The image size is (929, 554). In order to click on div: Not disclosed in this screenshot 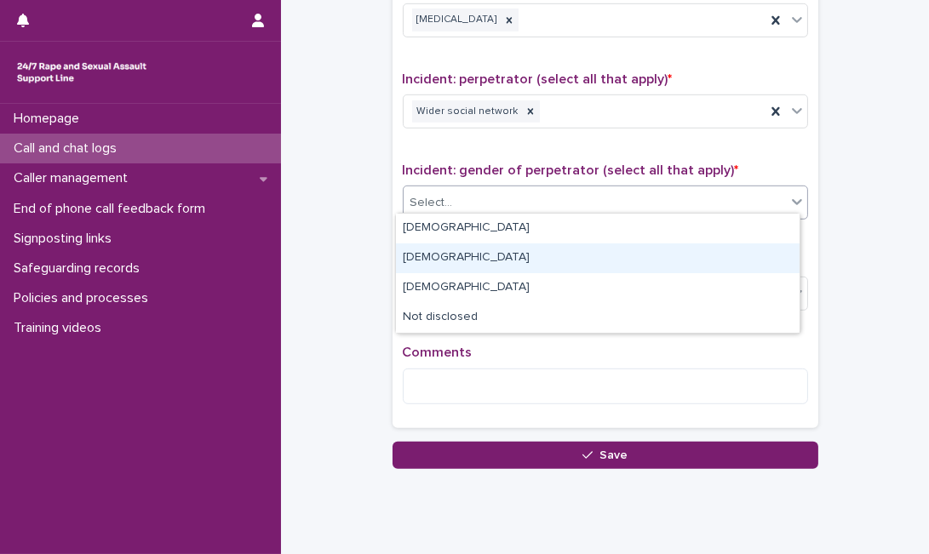, I will do `click(597, 317)`.